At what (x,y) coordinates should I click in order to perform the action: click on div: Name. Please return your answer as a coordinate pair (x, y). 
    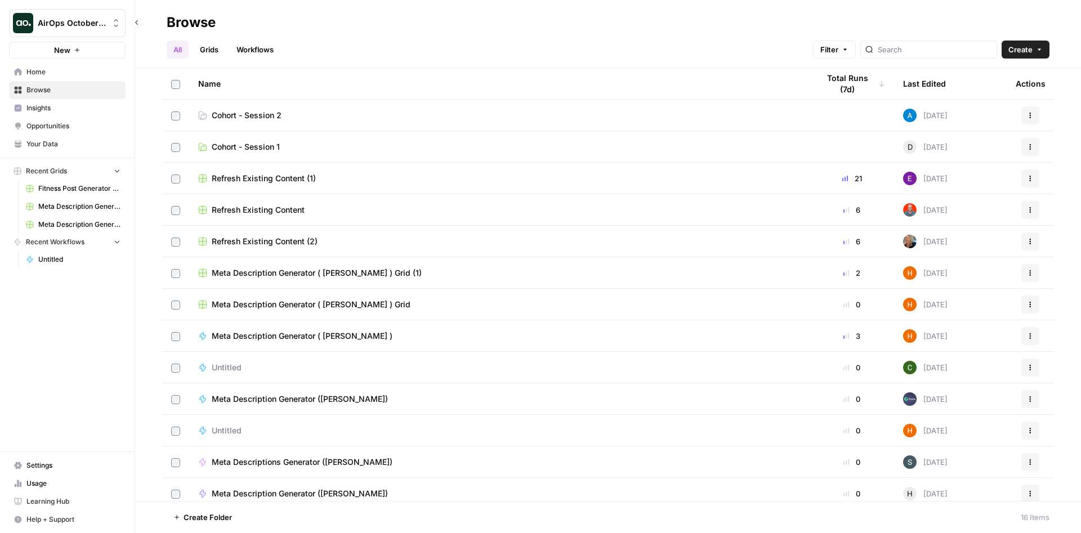
    Looking at the image, I should click on (499, 83).